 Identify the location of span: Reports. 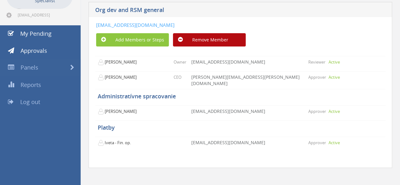
(31, 85).